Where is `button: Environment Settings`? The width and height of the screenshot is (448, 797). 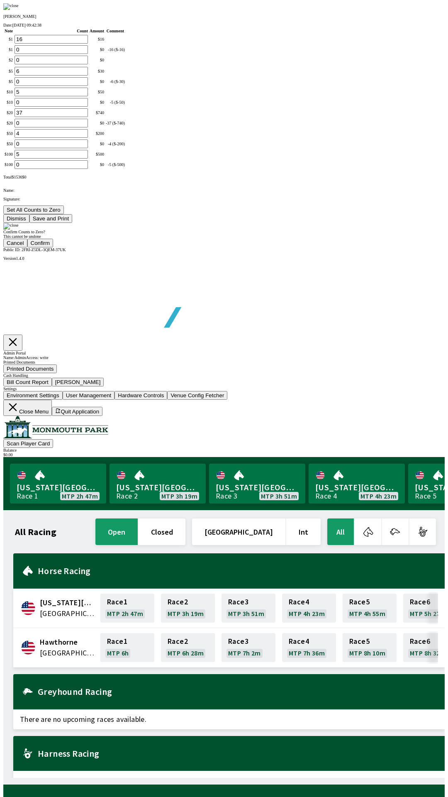
button: Environment Settings is located at coordinates (33, 395).